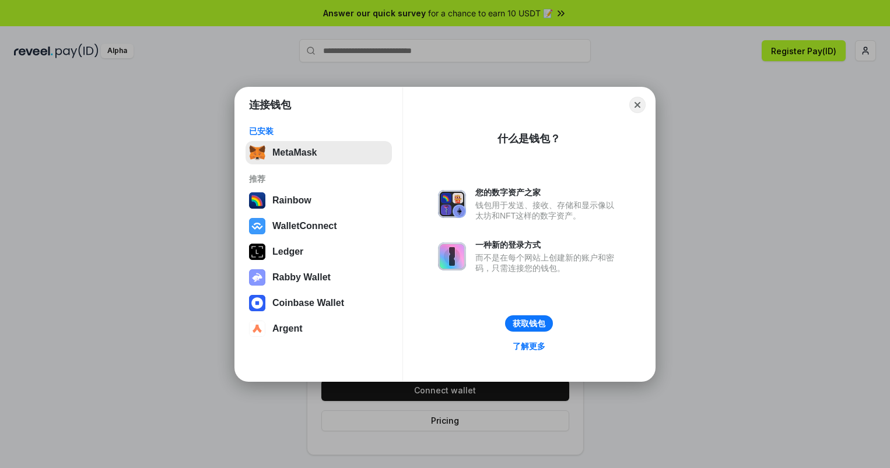 The height and width of the screenshot is (468, 890). I want to click on div: 您的数字资产之家, so click(548, 192).